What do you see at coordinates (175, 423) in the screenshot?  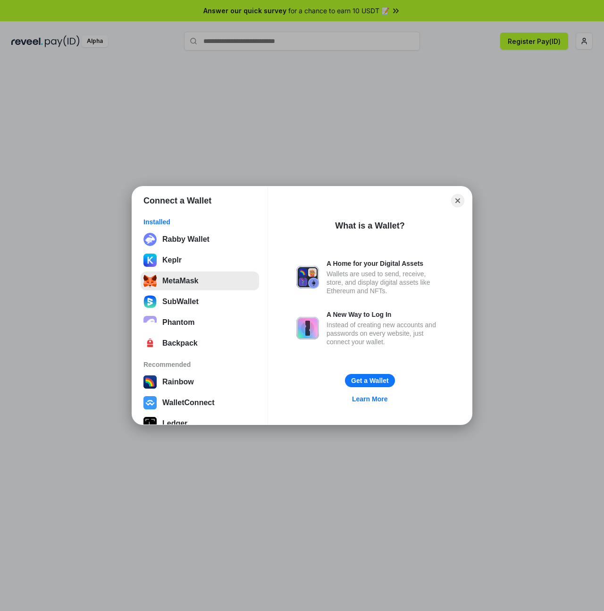 I see `div: Ledger` at bounding box center [175, 423].